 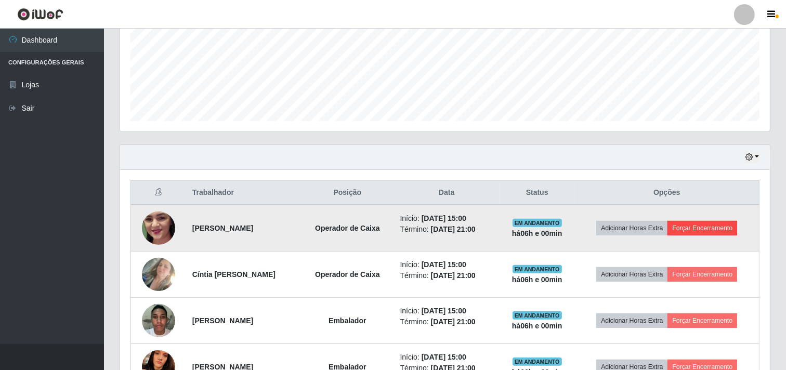 What do you see at coordinates (447, 193) in the screenshot?
I see `th: Data` at bounding box center [447, 193].